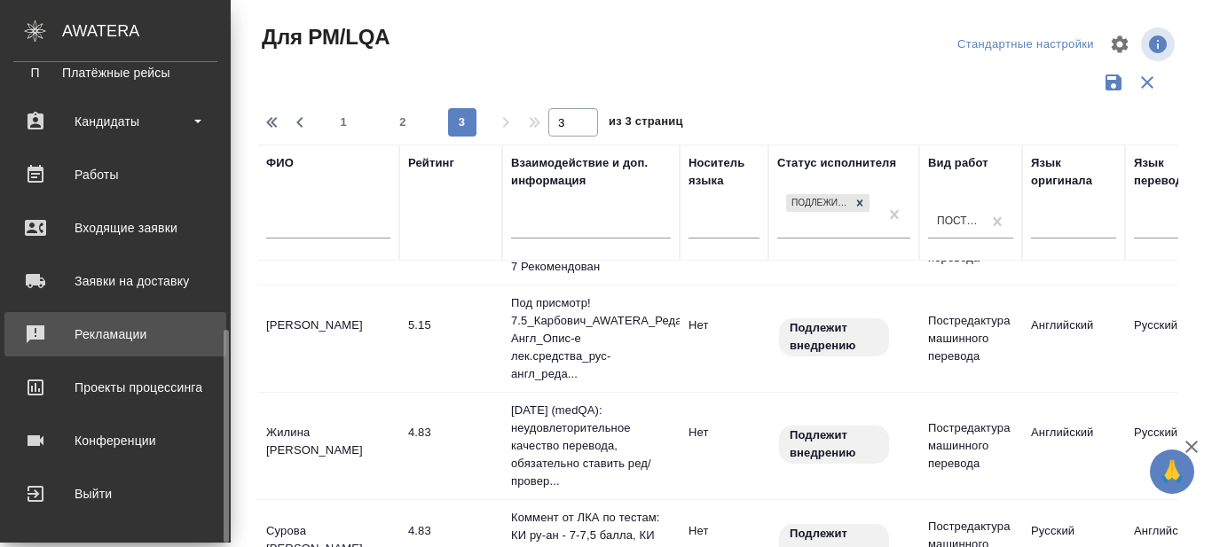 The height and width of the screenshot is (547, 1212). Describe the element at coordinates (115, 281) in the screenshot. I see `div: Заявки на доставку` at that location.